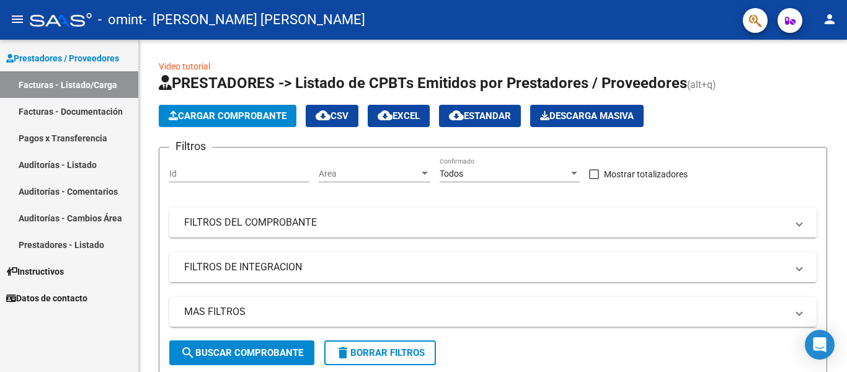 Image resolution: width=847 pixels, height=372 pixels. Describe the element at coordinates (485, 312) in the screenshot. I see `mat-panel-title: MAS FILTROS` at that location.